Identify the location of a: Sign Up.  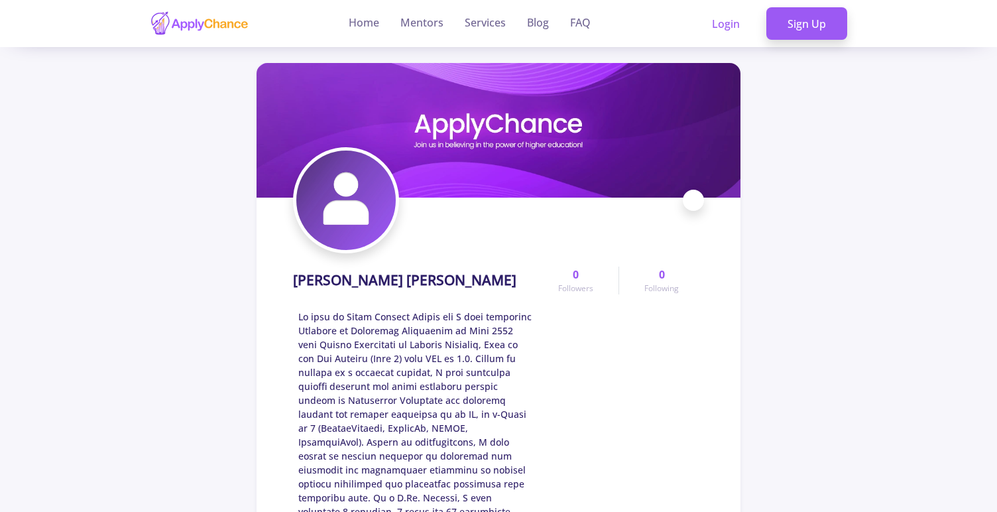
(807, 24).